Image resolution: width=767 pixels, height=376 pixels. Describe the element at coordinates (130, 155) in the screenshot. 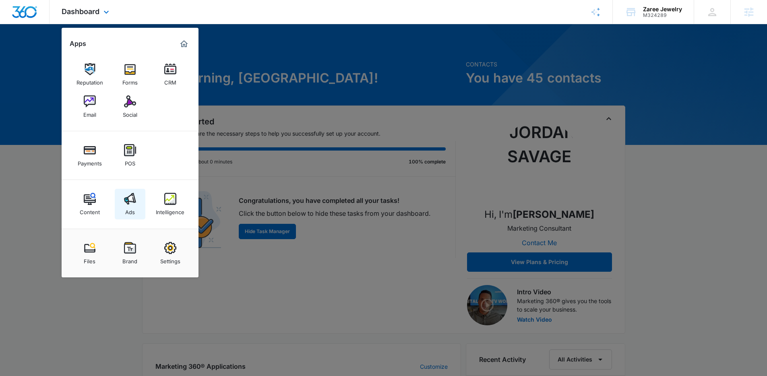

I see `a: POS` at that location.